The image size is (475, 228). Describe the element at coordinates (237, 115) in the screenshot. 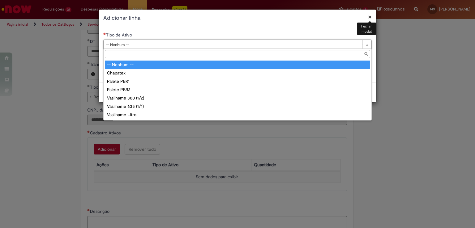

I see `div: Vasilhame Litro` at that location.